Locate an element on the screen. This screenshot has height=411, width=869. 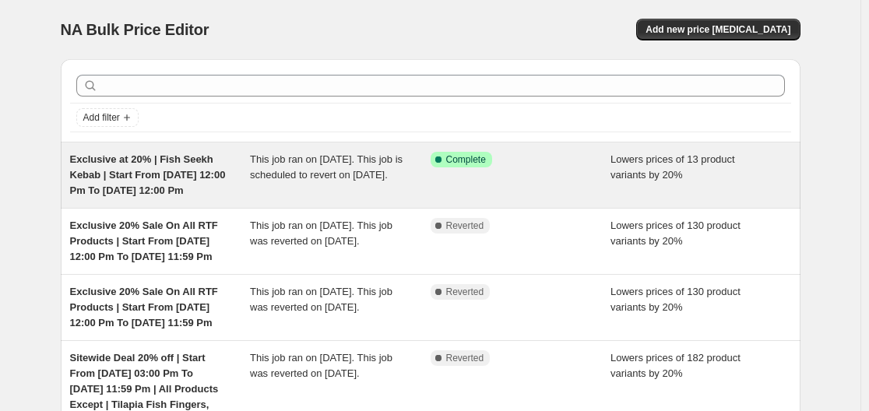
span: Lowers prices of 13 product variants by 20% is located at coordinates (673, 167).